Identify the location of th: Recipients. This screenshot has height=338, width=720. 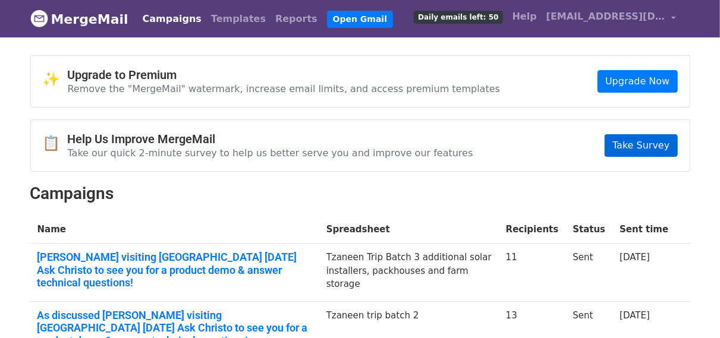
(532, 229).